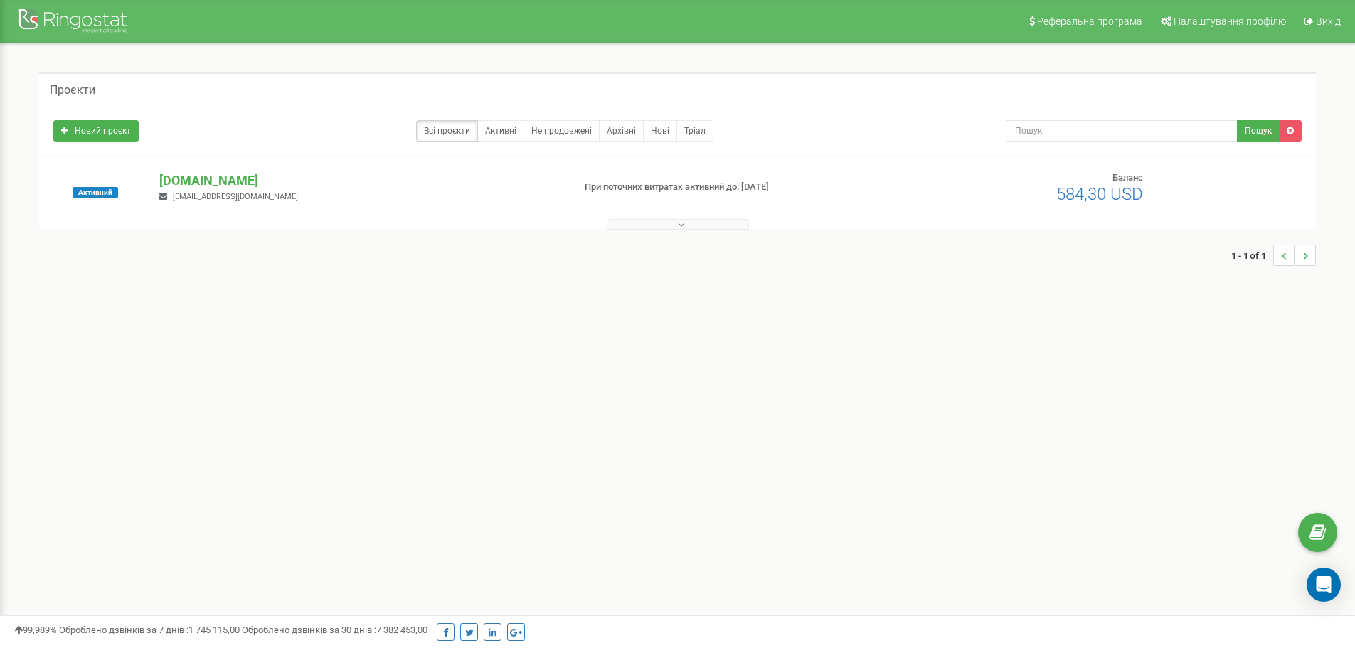 The image size is (1355, 648). I want to click on div: Open Intercom Messenger, so click(1324, 585).